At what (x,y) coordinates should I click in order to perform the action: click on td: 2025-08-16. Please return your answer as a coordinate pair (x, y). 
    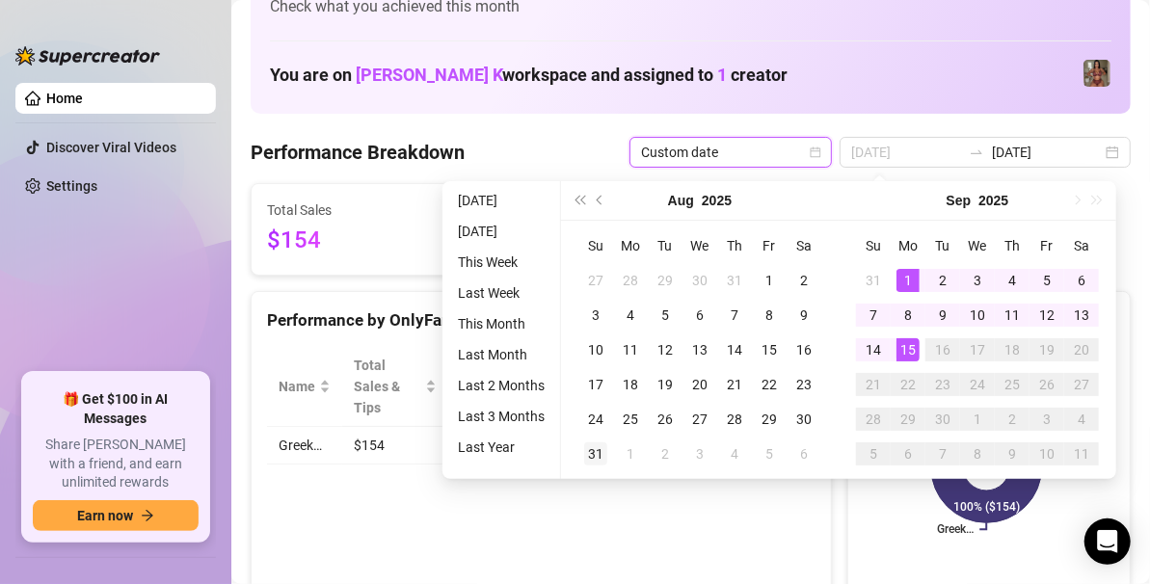
    Looking at the image, I should click on (804, 350).